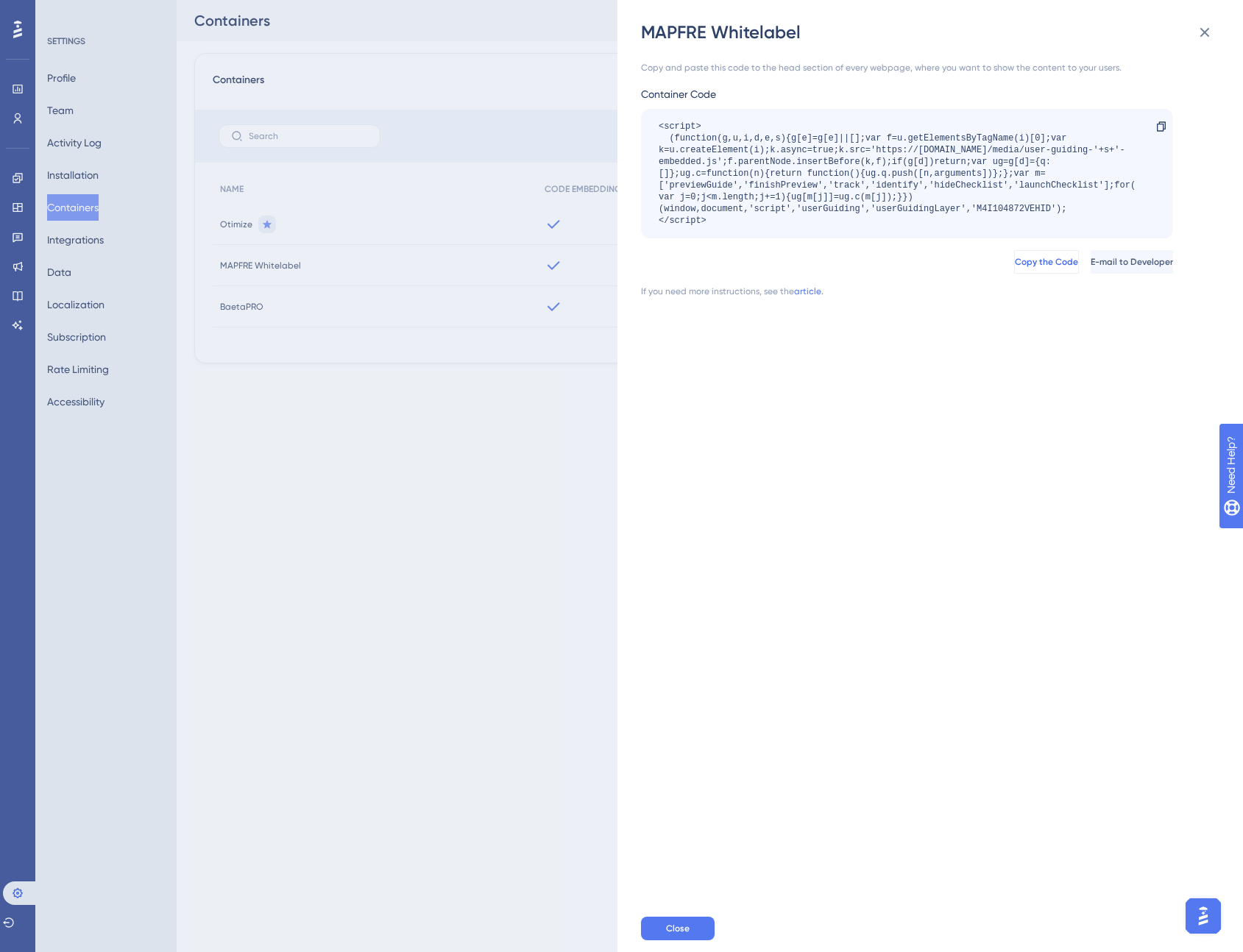 The width and height of the screenshot is (1243, 952). I want to click on div: <script> (function(g,u,i,d,e,s){g[e]=g[e]||[];var f=u.getElementsByTagName(i)[0];var k=u.createEl..., so click(899, 173).